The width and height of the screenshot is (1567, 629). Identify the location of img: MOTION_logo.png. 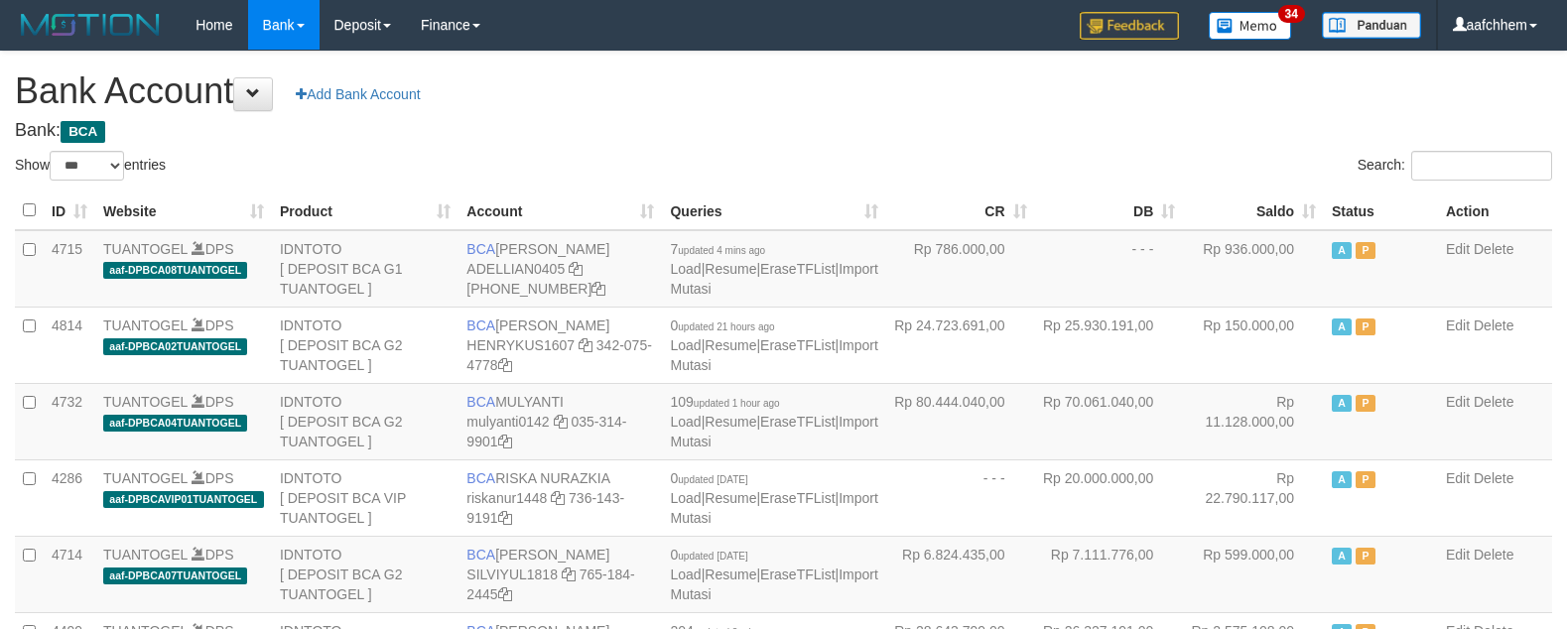
(90, 25).